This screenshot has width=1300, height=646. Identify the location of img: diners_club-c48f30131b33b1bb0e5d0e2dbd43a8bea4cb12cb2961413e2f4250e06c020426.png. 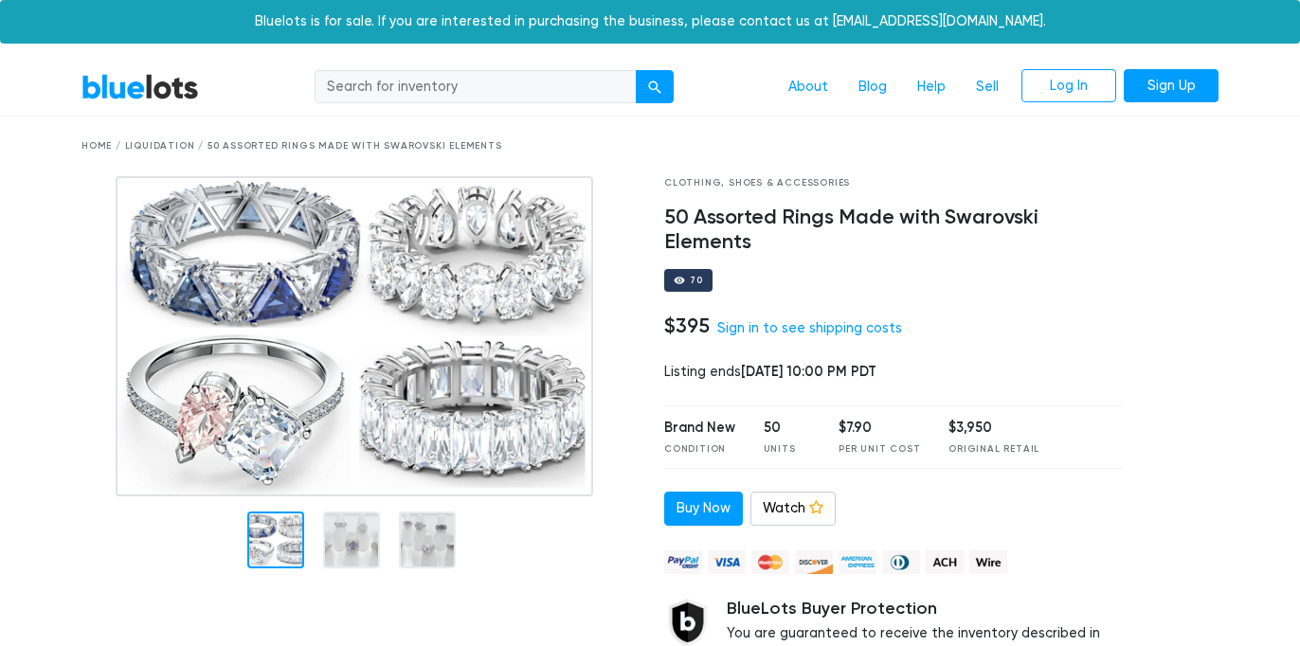
(901, 562).